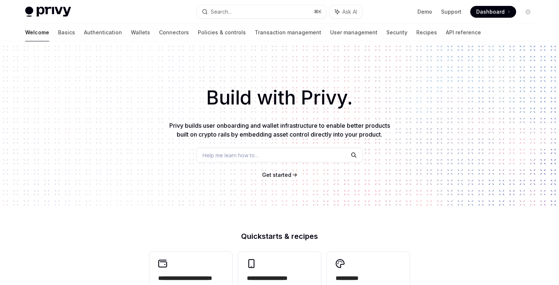 This screenshot has height=285, width=559. Describe the element at coordinates (67, 33) in the screenshot. I see `a: Basics` at that location.